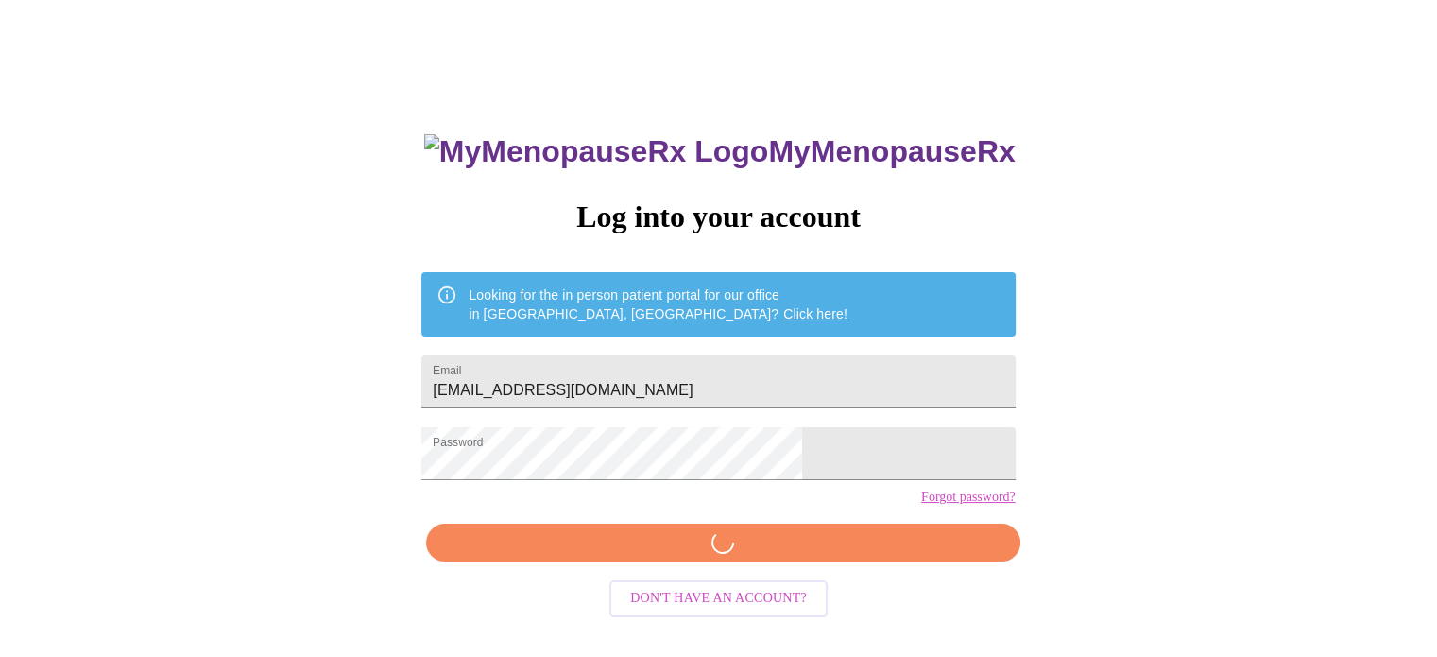  Describe the element at coordinates (718, 596) in the screenshot. I see `a: Don't have an account?` at that location.